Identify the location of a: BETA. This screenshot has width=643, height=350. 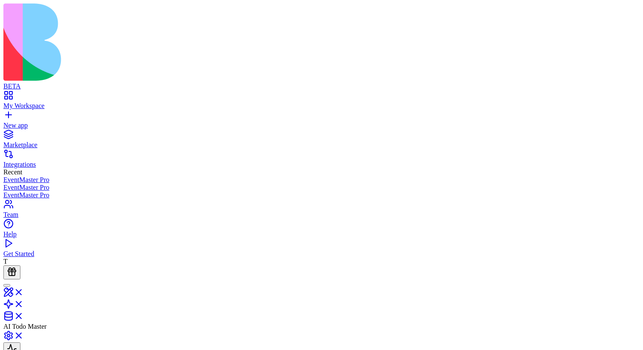
(322, 83).